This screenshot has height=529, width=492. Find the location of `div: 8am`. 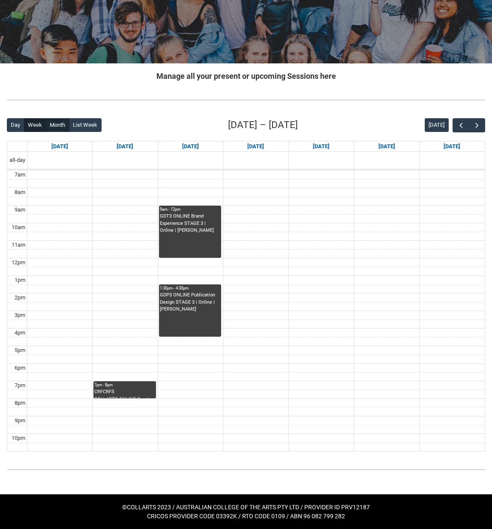

div: 8am is located at coordinates (20, 192).